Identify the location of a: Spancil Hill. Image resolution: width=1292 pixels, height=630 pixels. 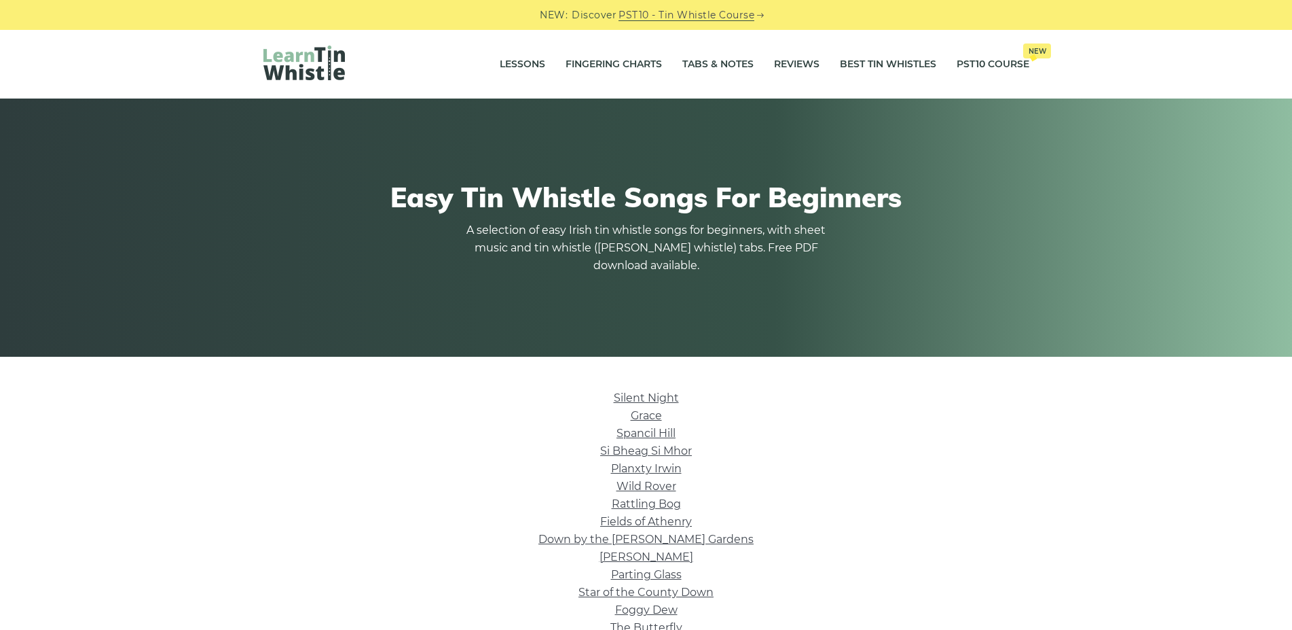
(646, 433).